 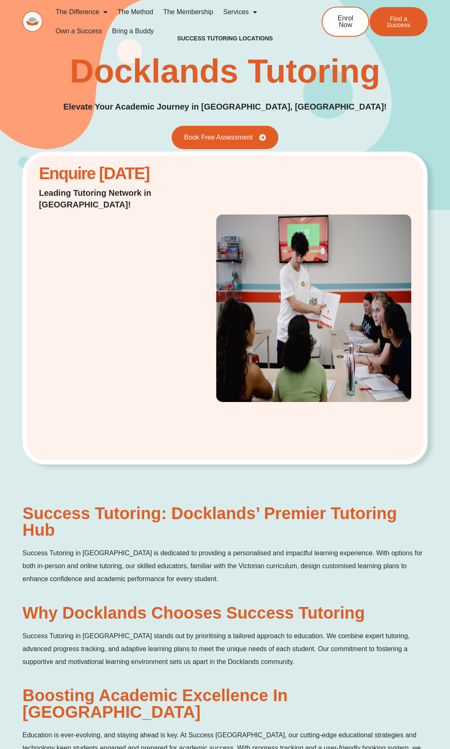 I want to click on h2: Why Docklands Chooses Success Tutoring, so click(x=225, y=613).